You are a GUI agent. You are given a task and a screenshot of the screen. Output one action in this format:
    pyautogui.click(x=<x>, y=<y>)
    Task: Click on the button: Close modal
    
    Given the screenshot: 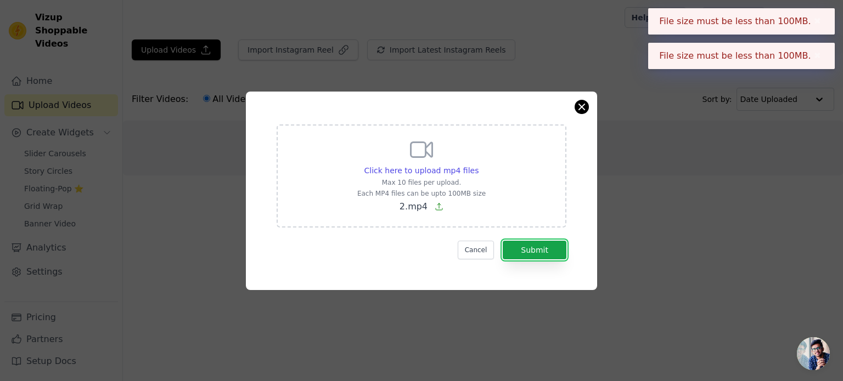 What is the action you would take?
    pyautogui.click(x=582, y=107)
    